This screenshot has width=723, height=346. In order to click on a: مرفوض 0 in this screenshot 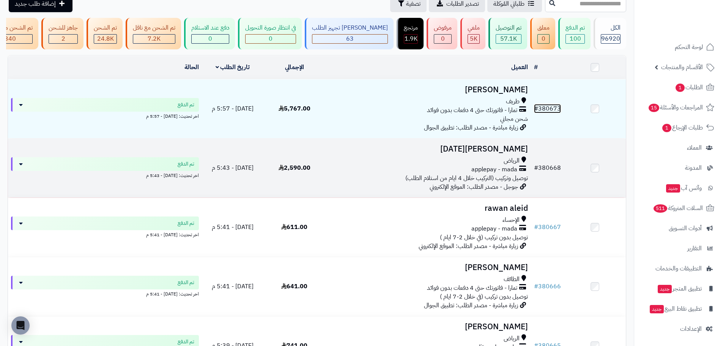, I will do `click(442, 33)`.